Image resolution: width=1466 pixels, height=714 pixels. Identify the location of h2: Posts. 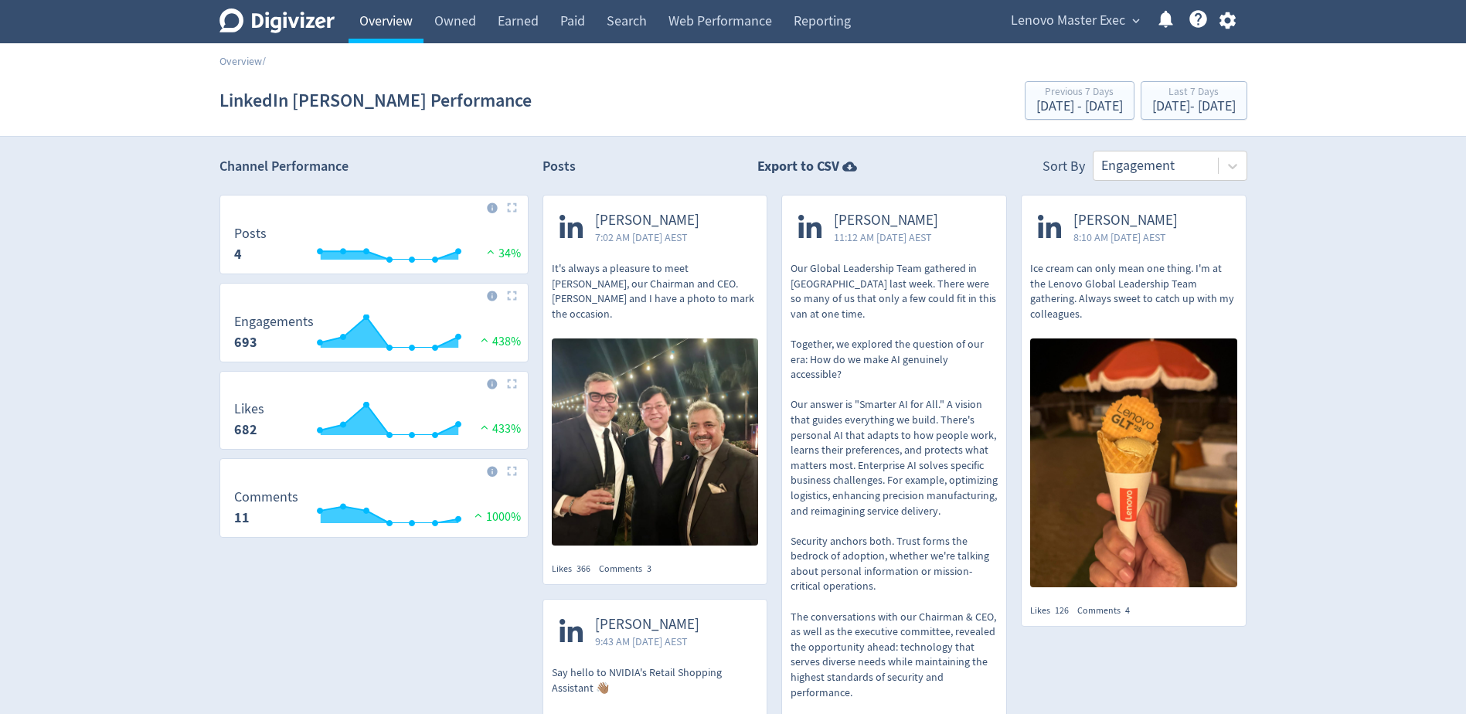
(559, 168).